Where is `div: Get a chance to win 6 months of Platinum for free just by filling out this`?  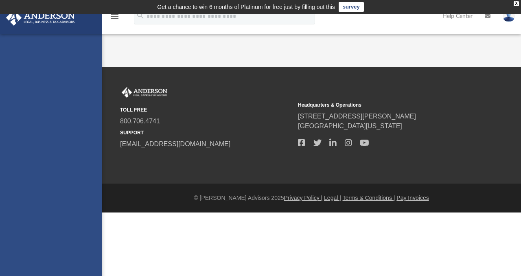 div: Get a chance to win 6 months of Platinum for free just by filling out this is located at coordinates (246, 7).